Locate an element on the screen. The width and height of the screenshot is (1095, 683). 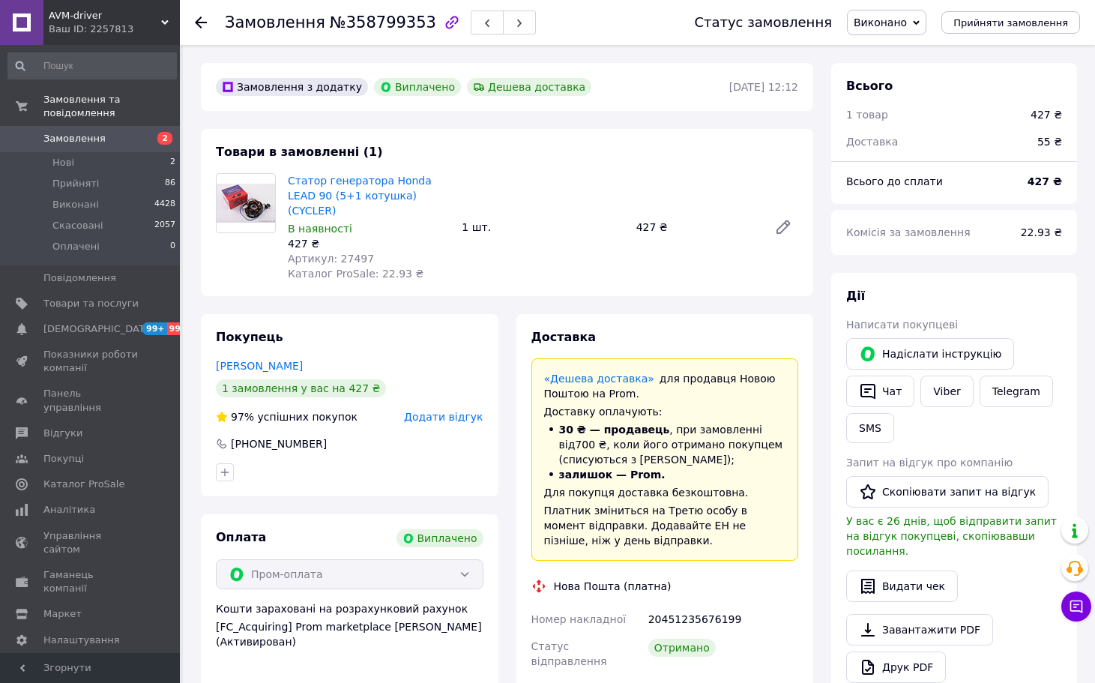
span: Управління сайтом is located at coordinates (91, 542).